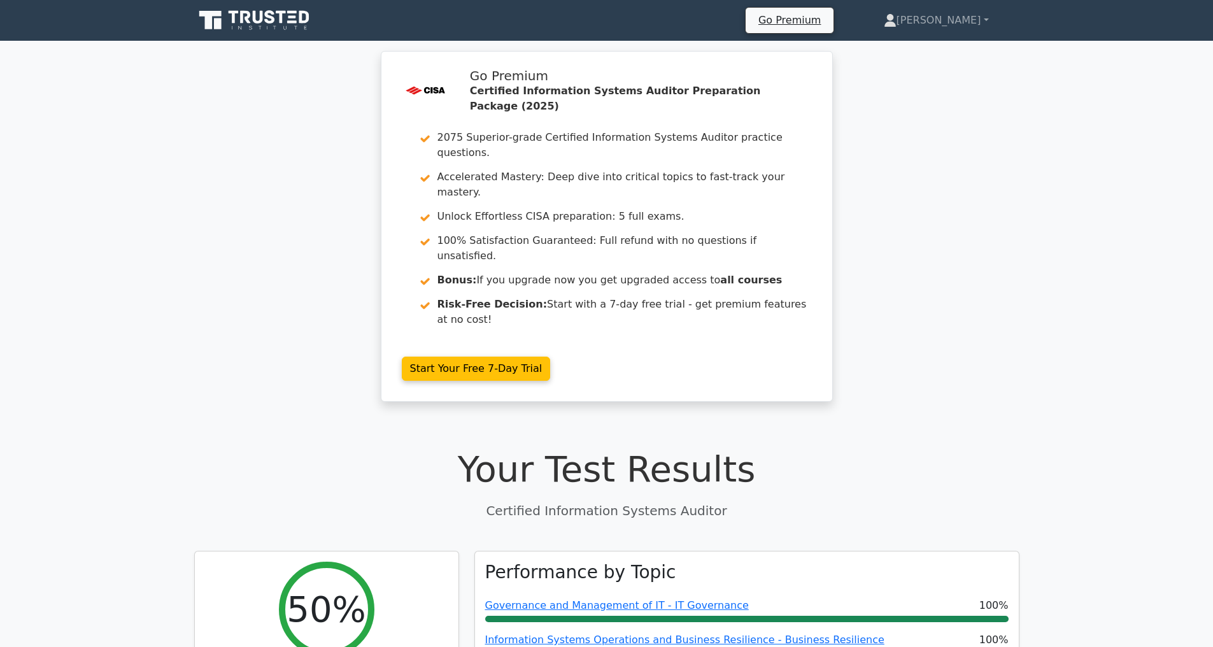 The height and width of the screenshot is (647, 1213). What do you see at coordinates (685, 639) in the screenshot?
I see `a: Information Systems Operations and Business Resilience - Business Resilience` at bounding box center [685, 639].